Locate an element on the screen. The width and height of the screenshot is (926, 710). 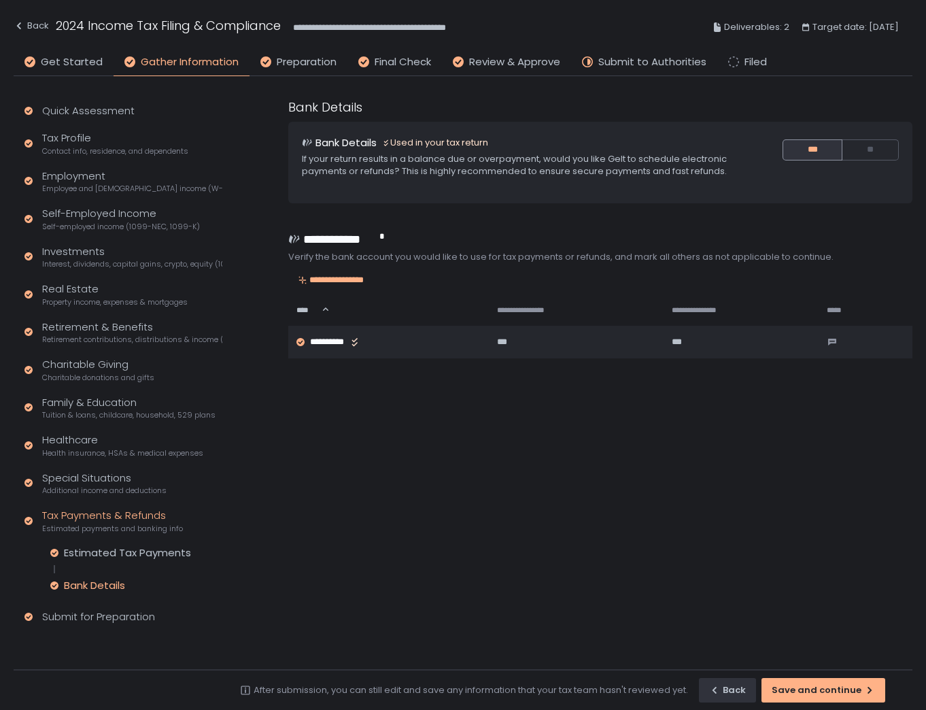
div: Save and continue is located at coordinates (823, 690).